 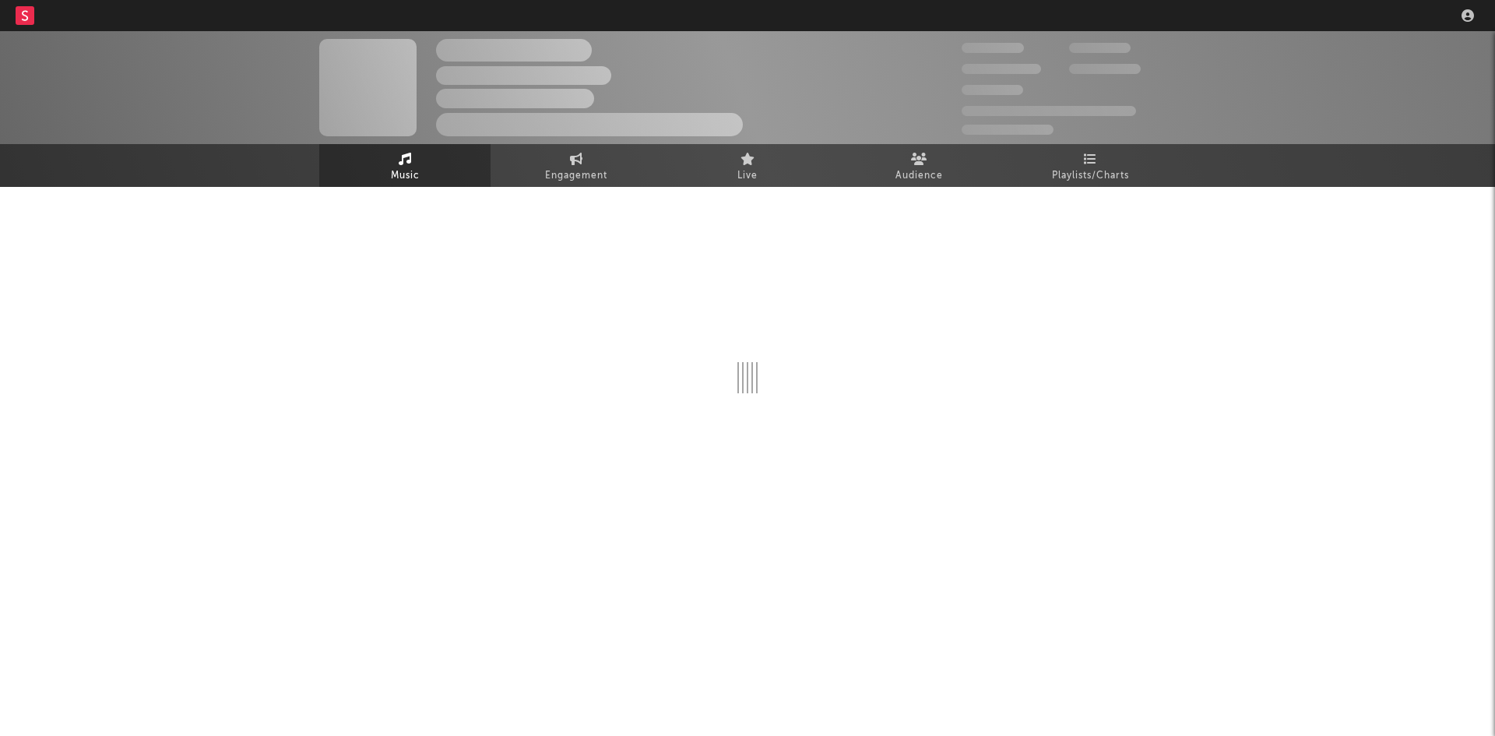 What do you see at coordinates (919, 176) in the screenshot?
I see `span: Audience` at bounding box center [919, 176].